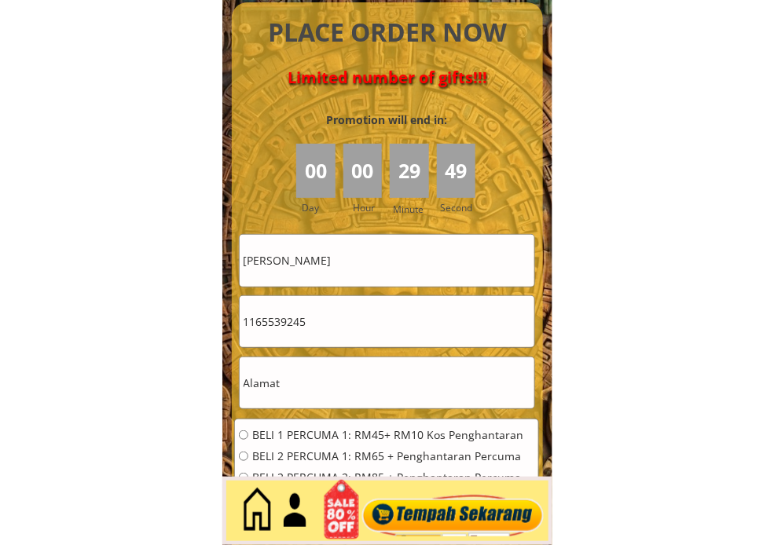 This screenshot has width=774, height=545. What do you see at coordinates (460, 207) in the screenshot?
I see `h3: Second` at bounding box center [460, 207].